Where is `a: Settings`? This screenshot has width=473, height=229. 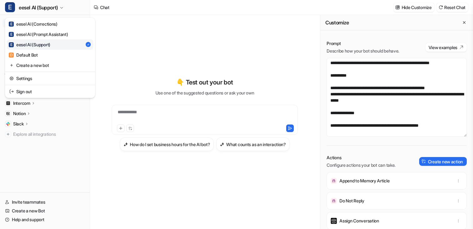
a: Settings is located at coordinates (50, 78).